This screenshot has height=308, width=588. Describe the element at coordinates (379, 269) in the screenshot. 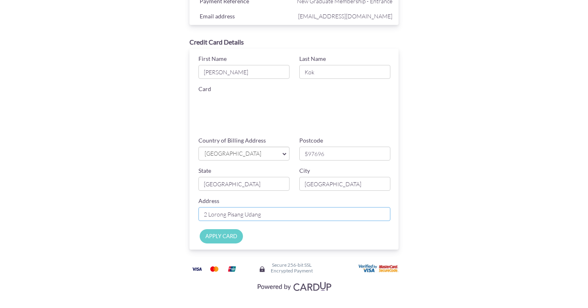

I see `img: User card` at that location.